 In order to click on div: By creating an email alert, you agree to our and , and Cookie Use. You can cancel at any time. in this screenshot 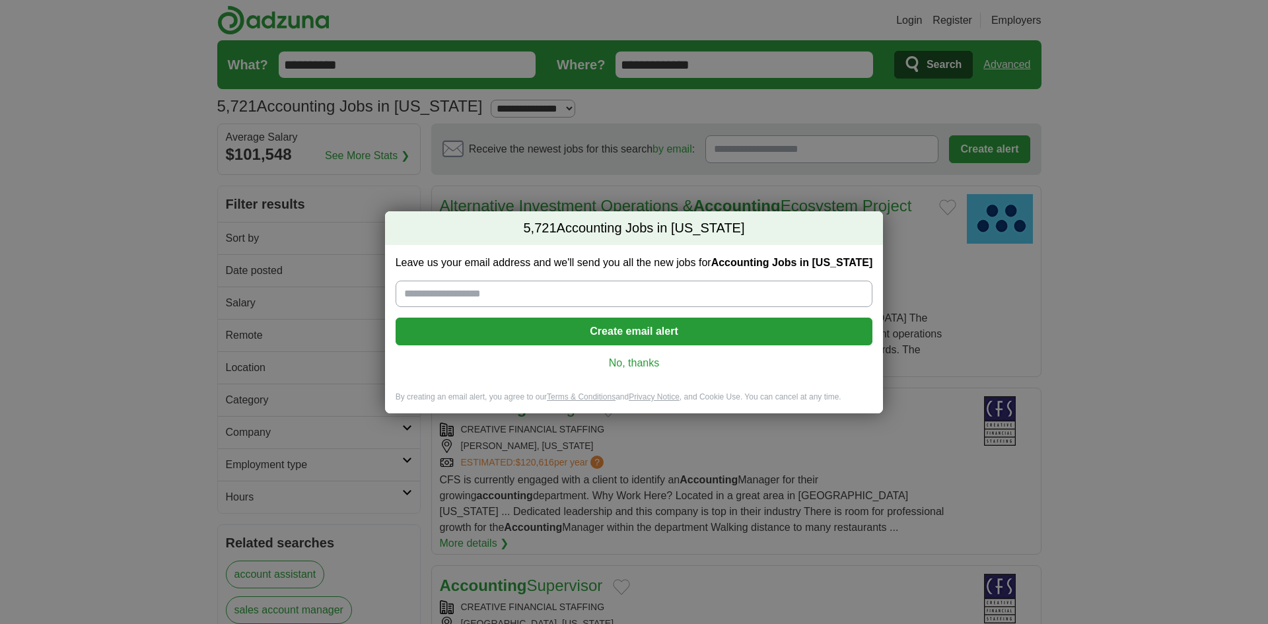, I will do `click(634, 402)`.